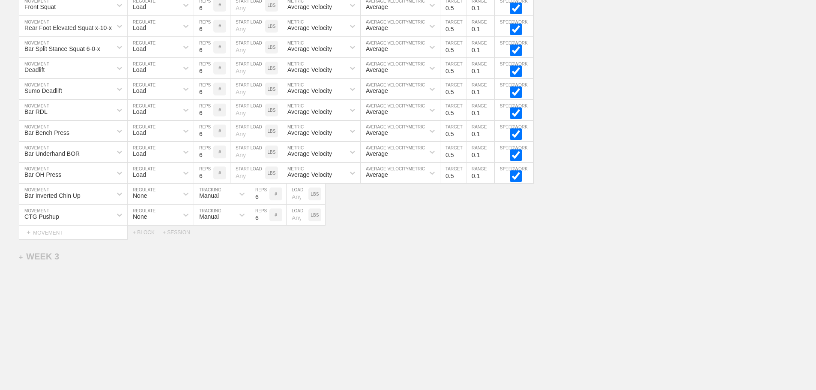 This screenshot has height=390, width=816. What do you see at coordinates (148, 233) in the screenshot?
I see `div: + BLOCK` at bounding box center [148, 233].